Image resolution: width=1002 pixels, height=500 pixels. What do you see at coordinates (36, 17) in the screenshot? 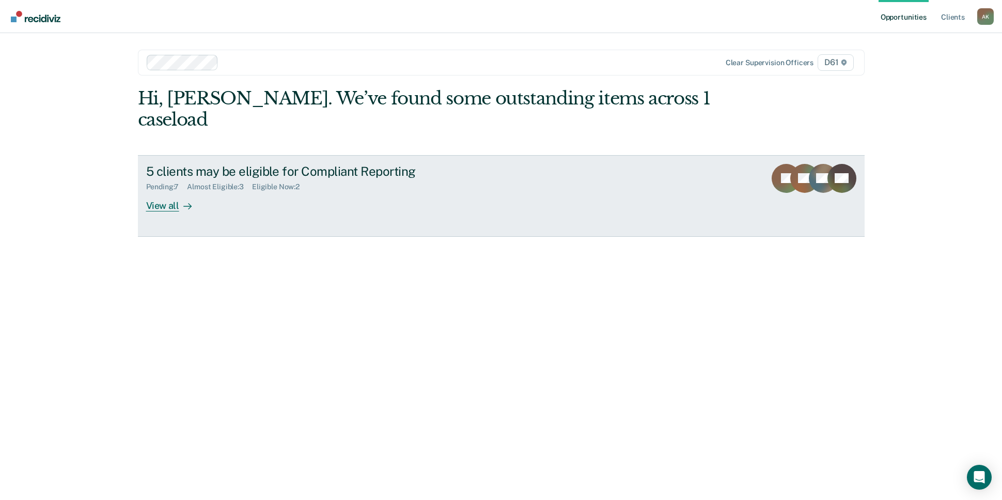
I see `img: Recidiviz` at bounding box center [36, 17].